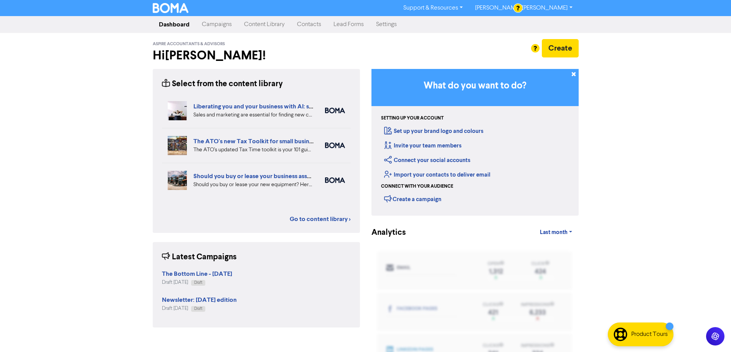 Image resolution: width=731 pixels, height=352 pixels. I want to click on a: Support & Resources, so click(433, 8).